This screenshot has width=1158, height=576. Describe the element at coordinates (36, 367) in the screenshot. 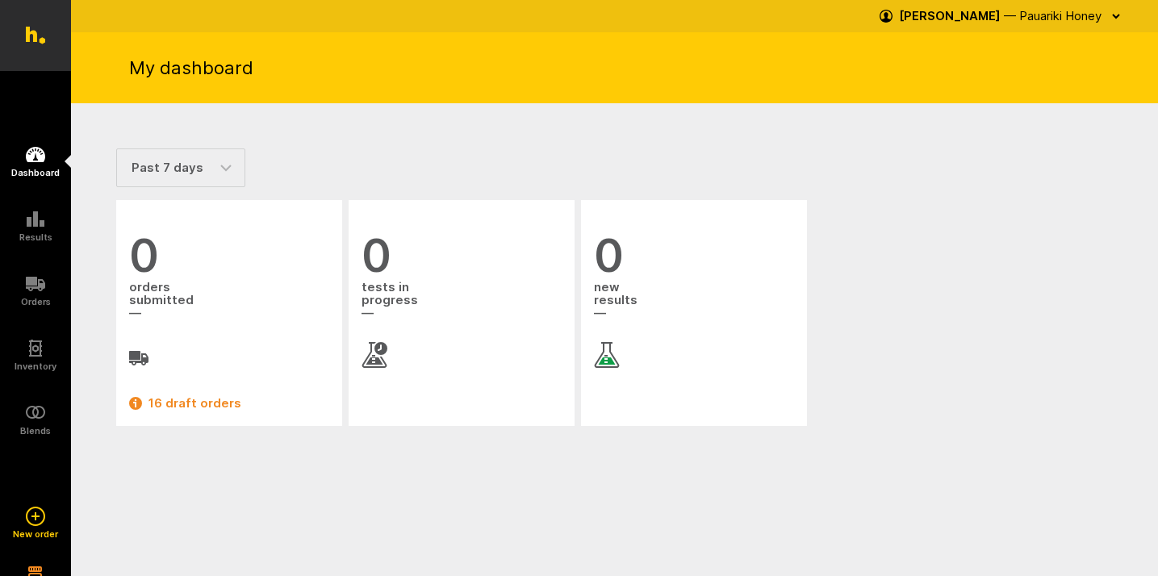

I see `h5: Inventory` at that location.